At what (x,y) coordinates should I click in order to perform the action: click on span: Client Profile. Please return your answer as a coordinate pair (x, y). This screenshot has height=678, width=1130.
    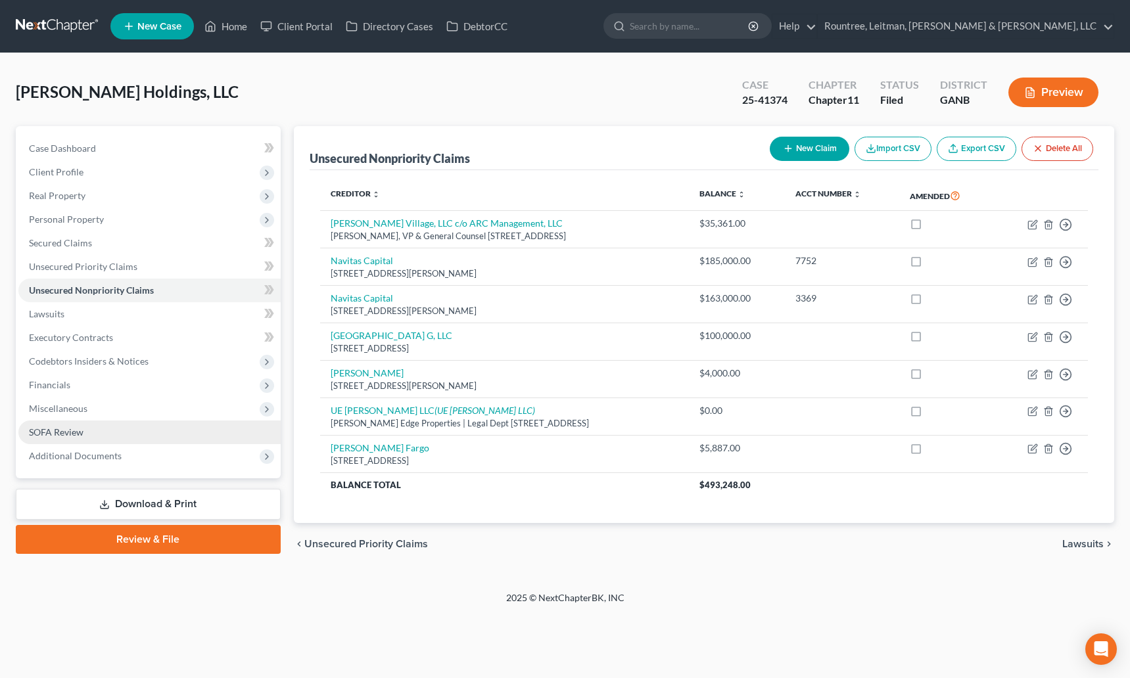
    Looking at the image, I should click on (56, 172).